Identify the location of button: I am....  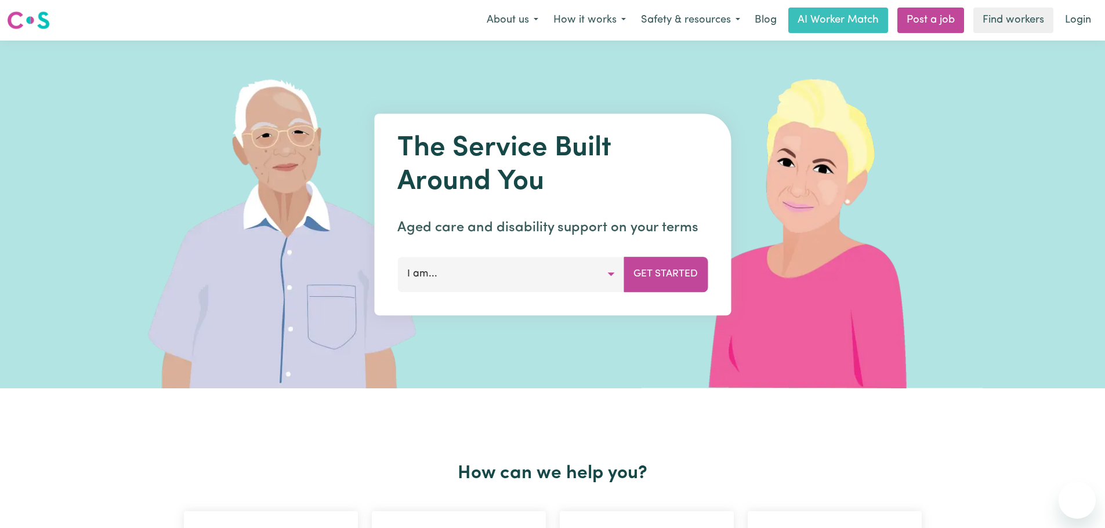
(510, 274).